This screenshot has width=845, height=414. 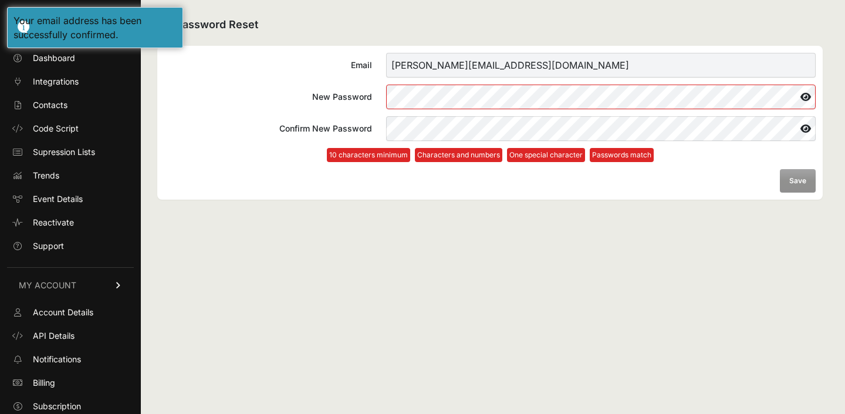 I want to click on div: Your email address has been successfully confirmed., so click(x=95, y=28).